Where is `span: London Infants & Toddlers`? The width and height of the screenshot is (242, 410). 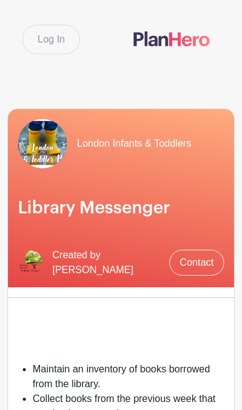
span: London Infants & Toddlers is located at coordinates (134, 144).